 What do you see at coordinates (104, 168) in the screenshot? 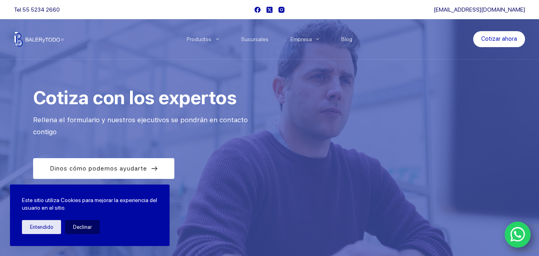
I see `a: Dinos cómo podemos ayudarte` at bounding box center [104, 168].